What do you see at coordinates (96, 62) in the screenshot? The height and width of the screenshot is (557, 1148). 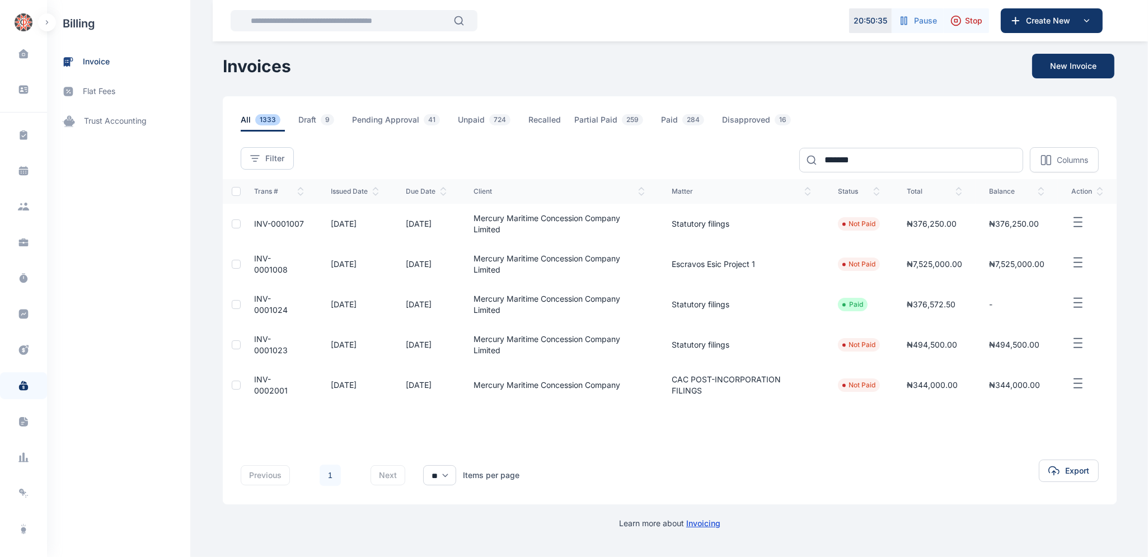 I see `span: invoice` at bounding box center [96, 62].